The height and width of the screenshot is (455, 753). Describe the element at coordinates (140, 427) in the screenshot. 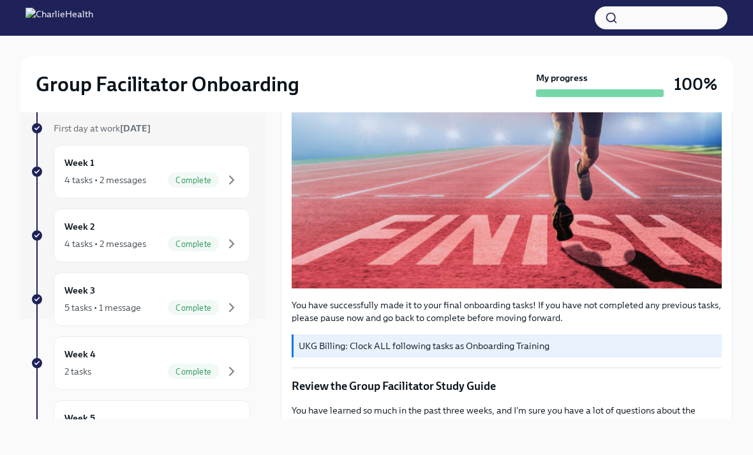

I see `a: Week 5` at that location.